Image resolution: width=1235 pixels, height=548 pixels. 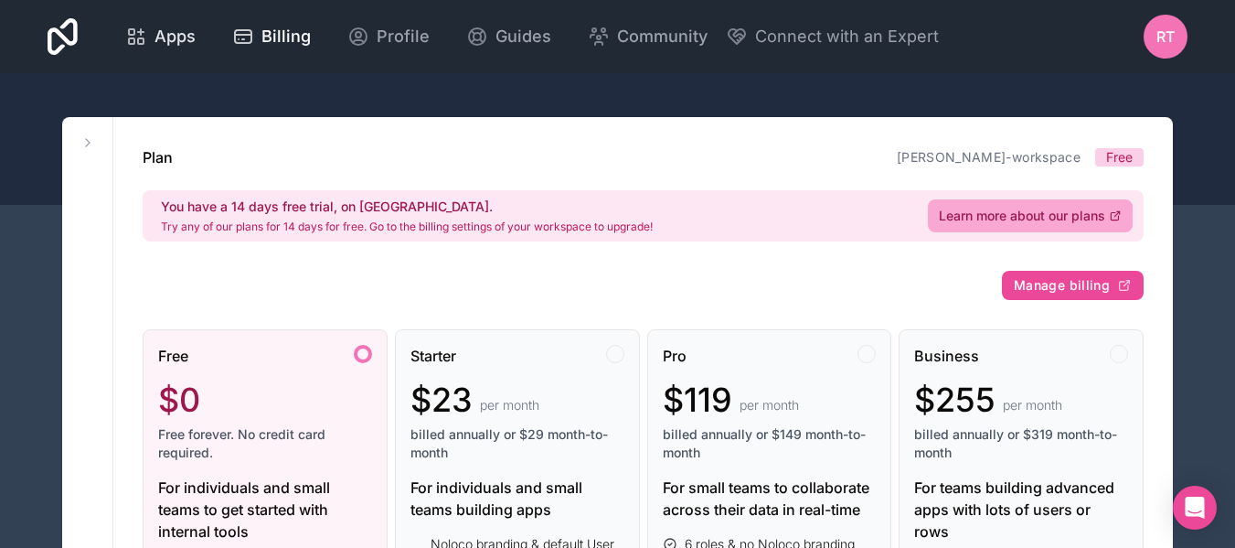 I want to click on span: billed annually or $319 month-to-month, so click(x=1021, y=443).